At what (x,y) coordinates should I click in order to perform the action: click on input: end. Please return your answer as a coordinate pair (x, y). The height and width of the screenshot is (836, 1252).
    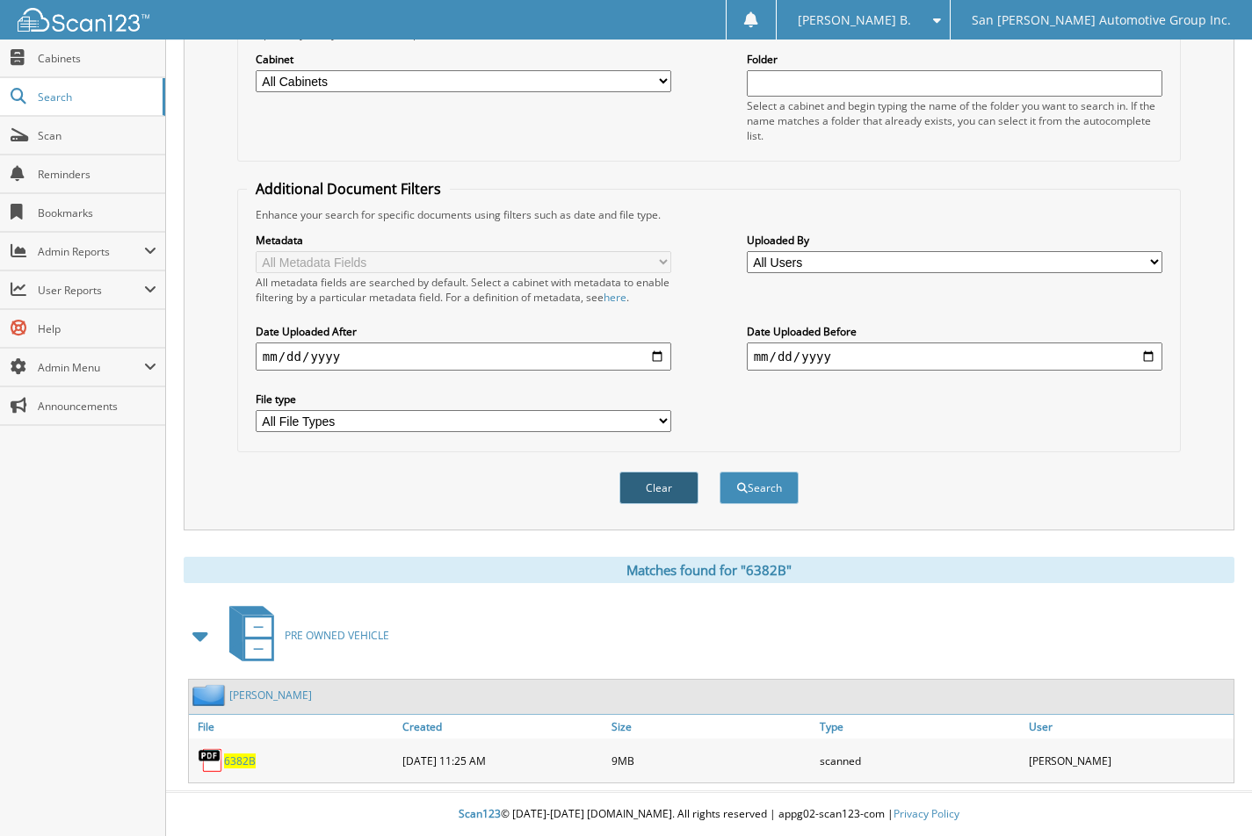
    Looking at the image, I should click on (955, 357).